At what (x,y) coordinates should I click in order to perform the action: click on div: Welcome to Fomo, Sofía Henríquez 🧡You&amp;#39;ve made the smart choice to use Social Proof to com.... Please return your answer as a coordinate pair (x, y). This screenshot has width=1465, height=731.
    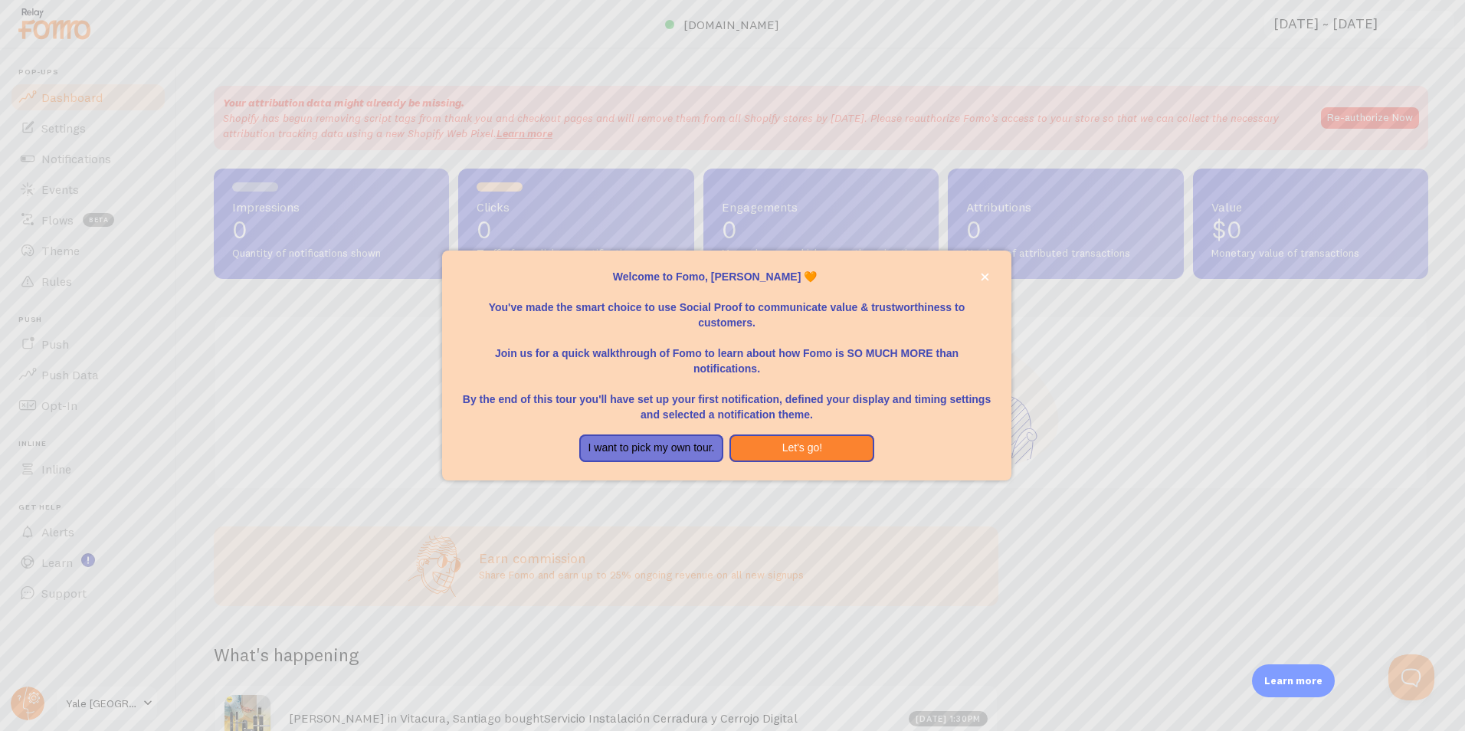
    Looking at the image, I should click on (726, 365).